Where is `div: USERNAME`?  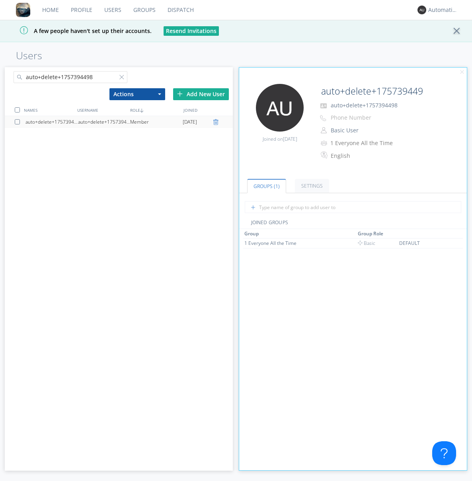
div: USERNAME is located at coordinates (102, 110).